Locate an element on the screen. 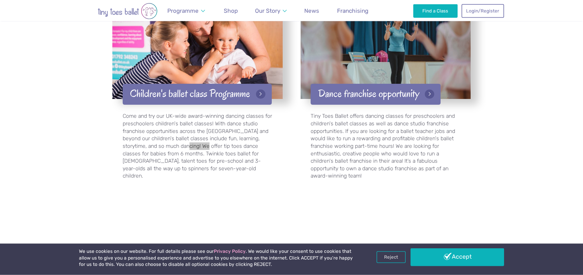  span: Our Story is located at coordinates (267, 11).